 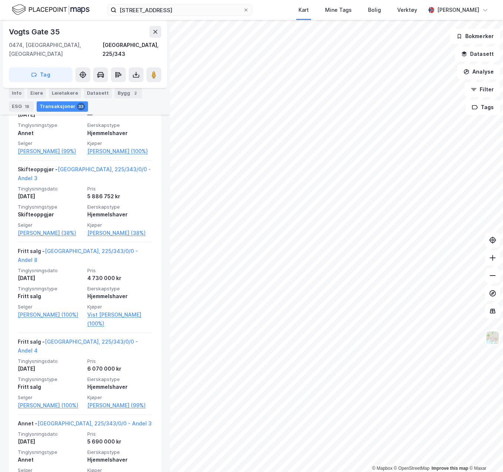 I want to click on div: 4 730 000 kr, so click(x=120, y=278).